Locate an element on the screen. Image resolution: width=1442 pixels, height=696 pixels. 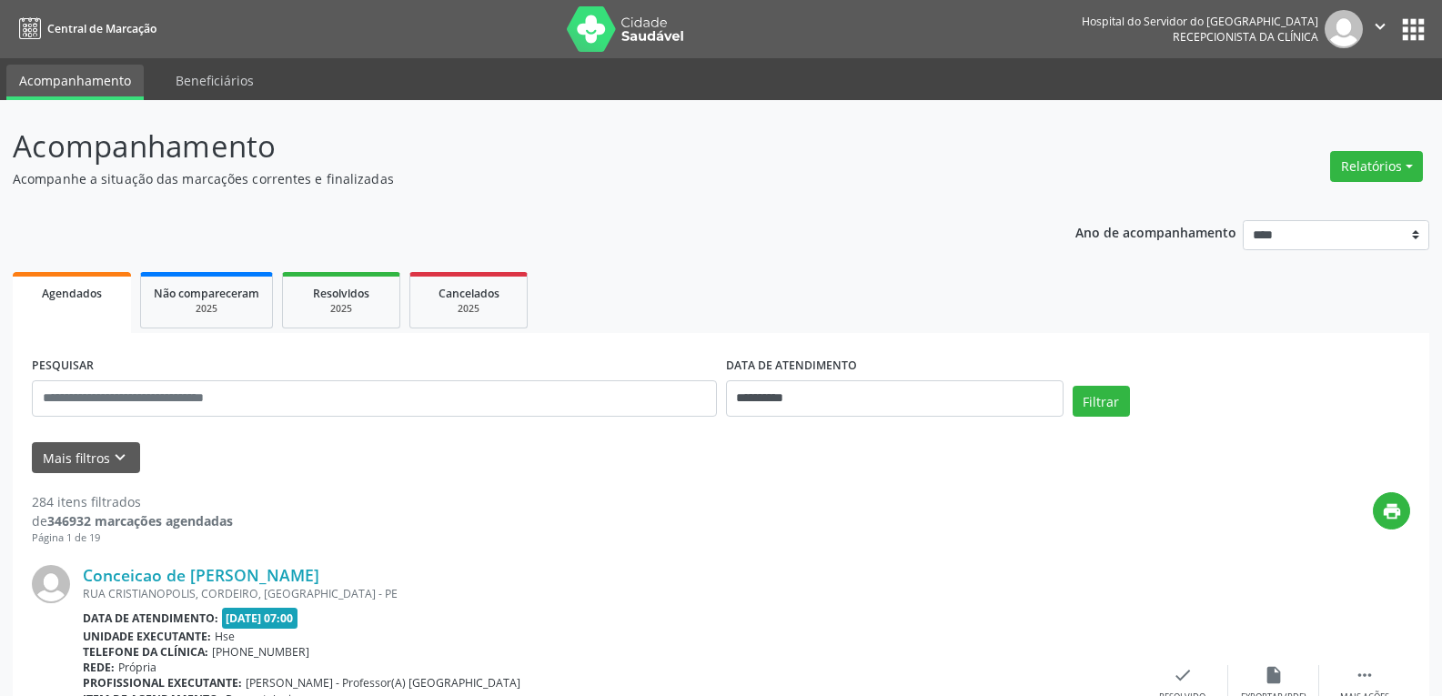
span: Recepcionista da clínica is located at coordinates (1246, 36).